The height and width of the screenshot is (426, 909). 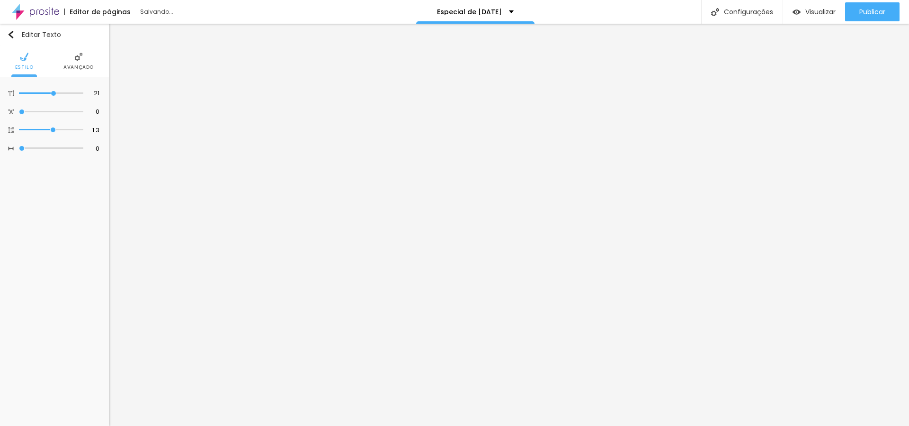 What do you see at coordinates (814, 12) in the screenshot?
I see `button: Visualizar` at bounding box center [814, 12].